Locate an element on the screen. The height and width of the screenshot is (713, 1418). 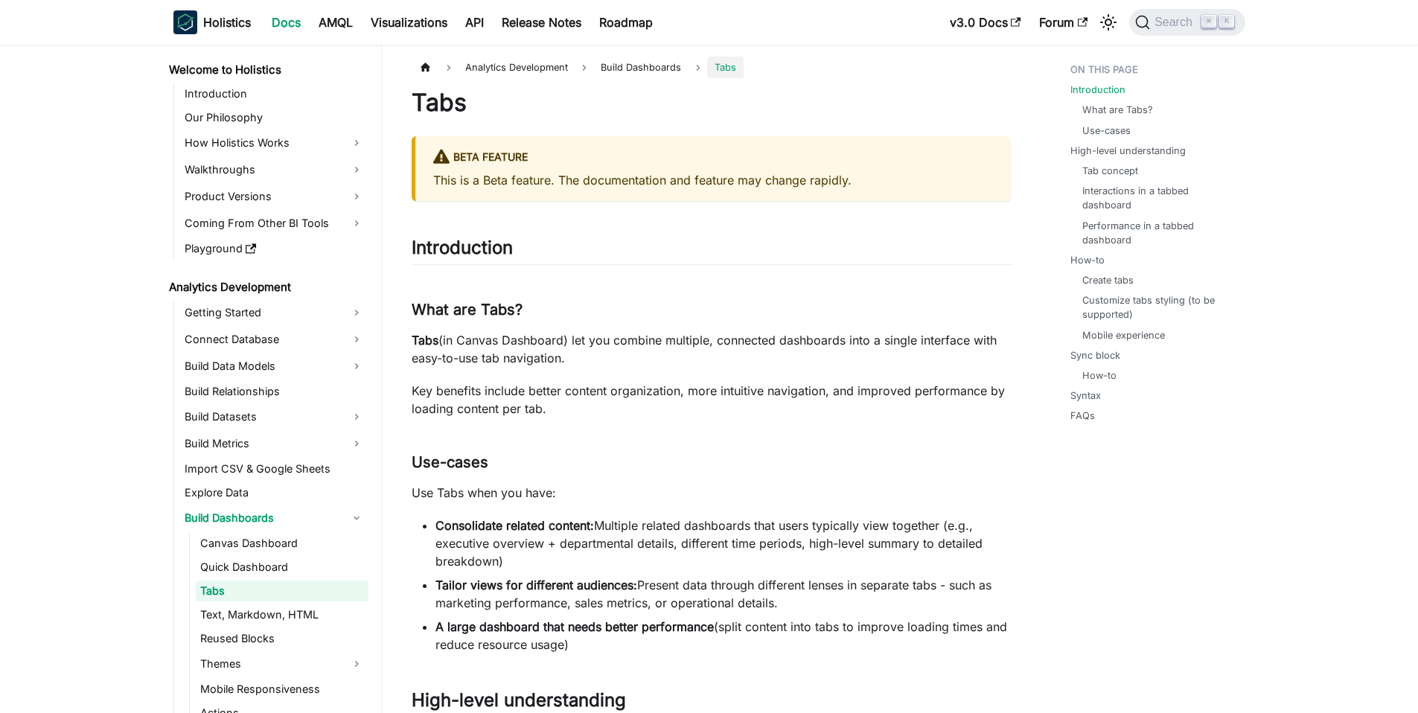
h2: Introduction is located at coordinates (711, 251).